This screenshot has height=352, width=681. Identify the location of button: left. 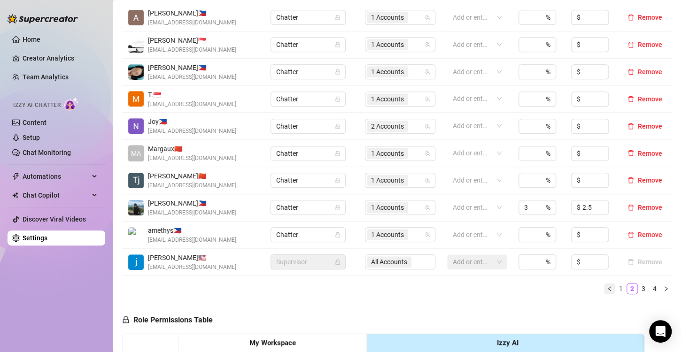
(610, 289).